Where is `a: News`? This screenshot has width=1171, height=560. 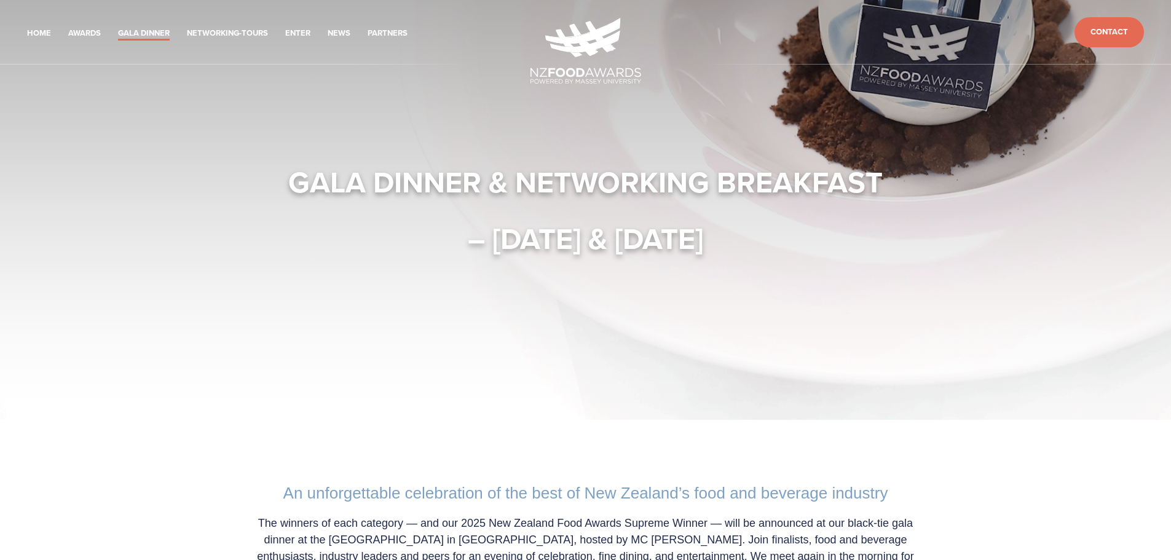
a: News is located at coordinates (339, 33).